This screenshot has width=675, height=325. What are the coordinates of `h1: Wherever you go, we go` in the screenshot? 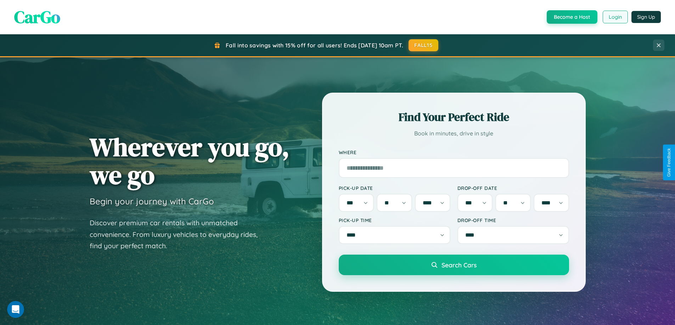 It's located at (189, 161).